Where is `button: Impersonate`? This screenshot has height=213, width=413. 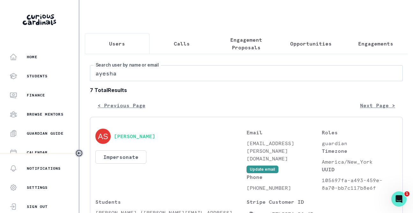
button: Impersonate is located at coordinates (121, 157).